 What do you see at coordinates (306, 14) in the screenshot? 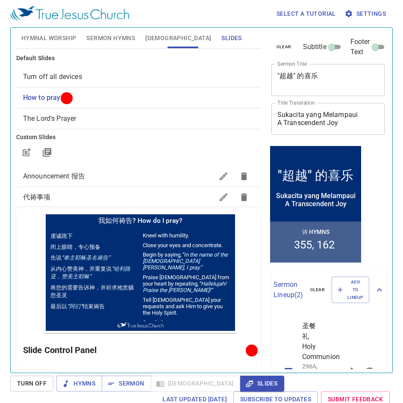
I see `button: Select a tutorial` at bounding box center [306, 14].